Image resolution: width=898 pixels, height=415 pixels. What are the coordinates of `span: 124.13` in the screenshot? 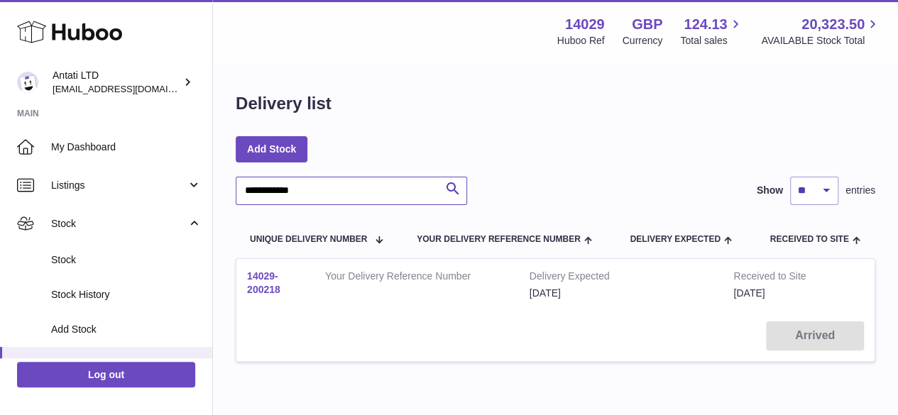 It's located at (705, 24).